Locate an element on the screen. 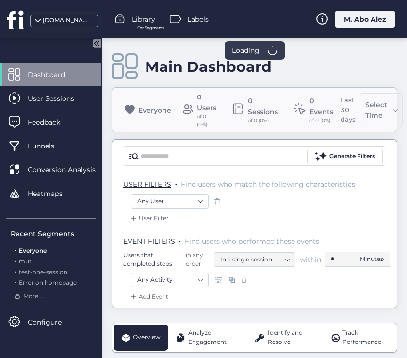 Image resolution: width=407 pixels, height=358 pixels. span: Conversion Analysis is located at coordinates (69, 170).